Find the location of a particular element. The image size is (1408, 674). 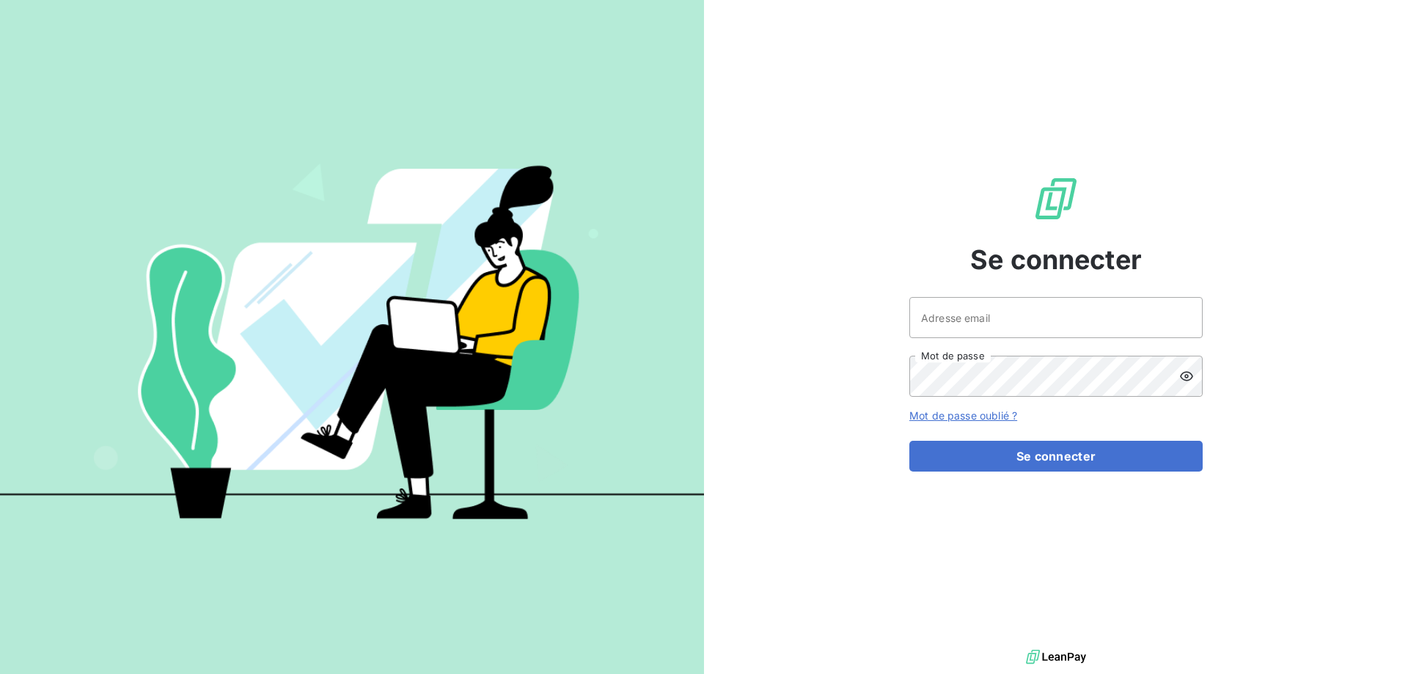

a: Mot de passe oublié ? is located at coordinates (963, 415).